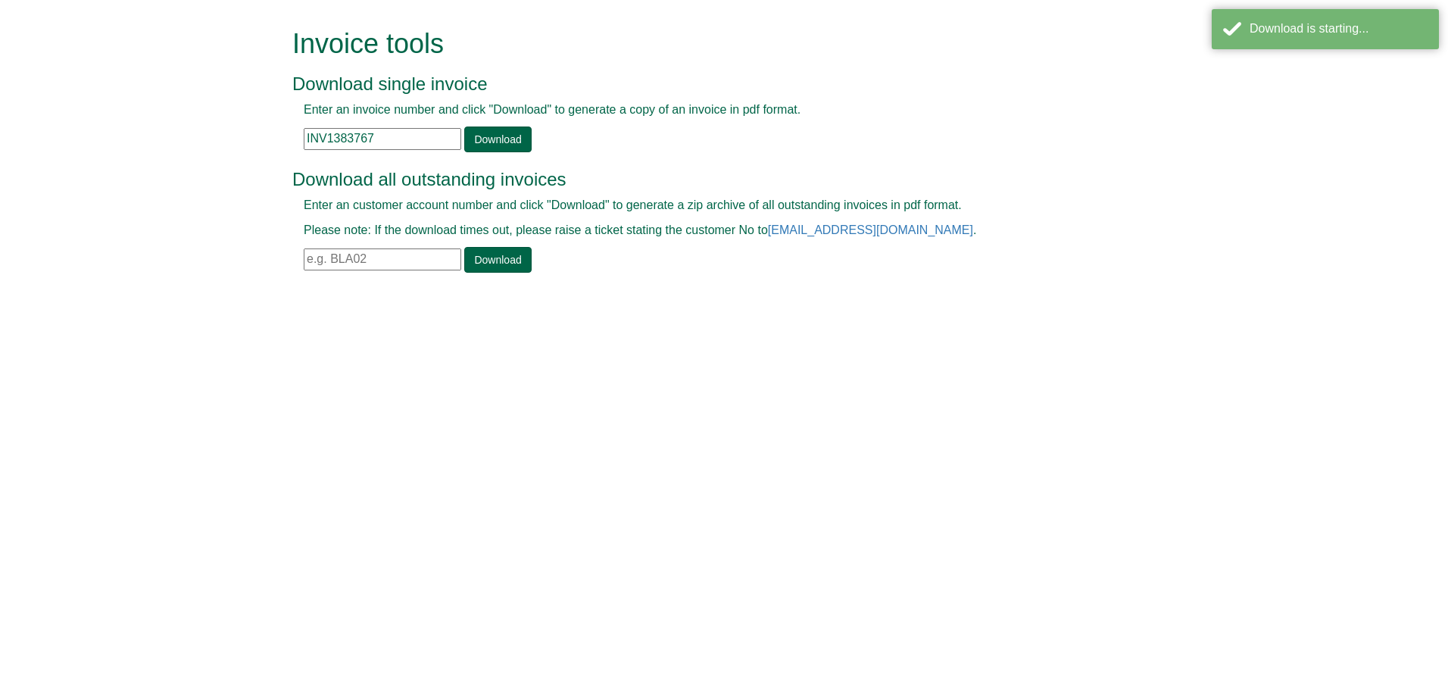 This screenshot has width=1448, height=700. I want to click on h1: Invoice tools, so click(707, 44).